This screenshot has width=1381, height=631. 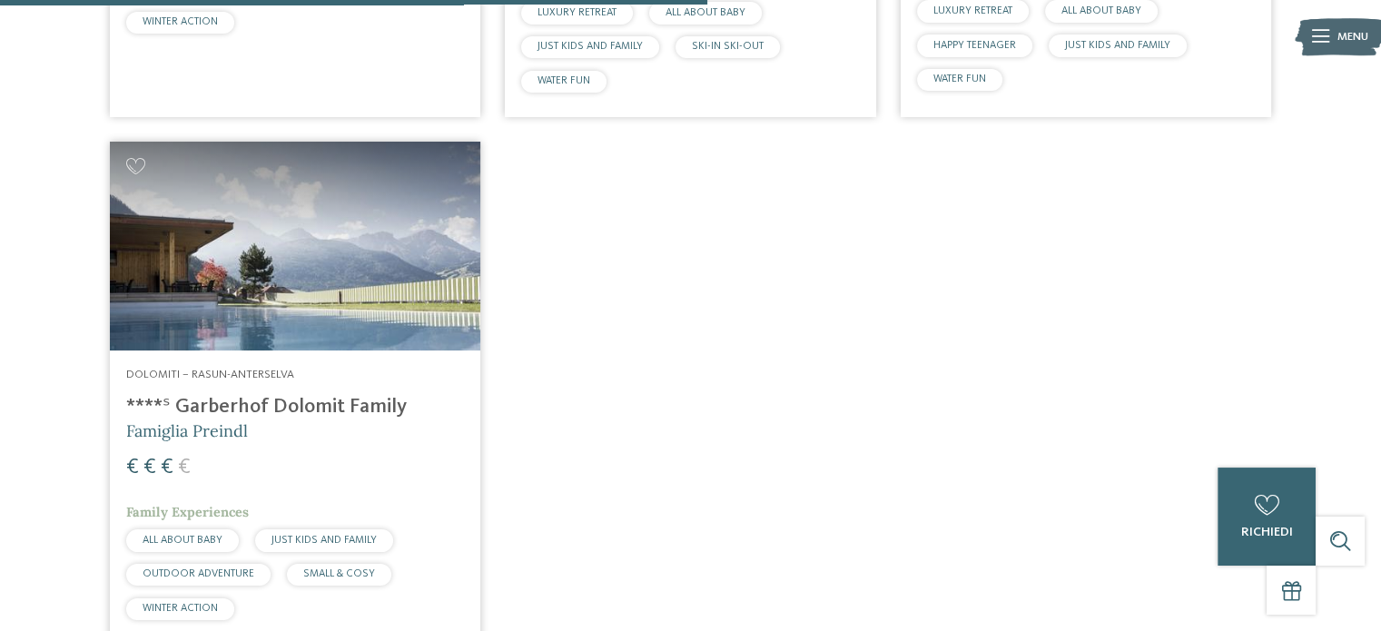 What do you see at coordinates (727, 46) in the screenshot?
I see `span: SKI-IN SKI-OUT` at bounding box center [727, 46].